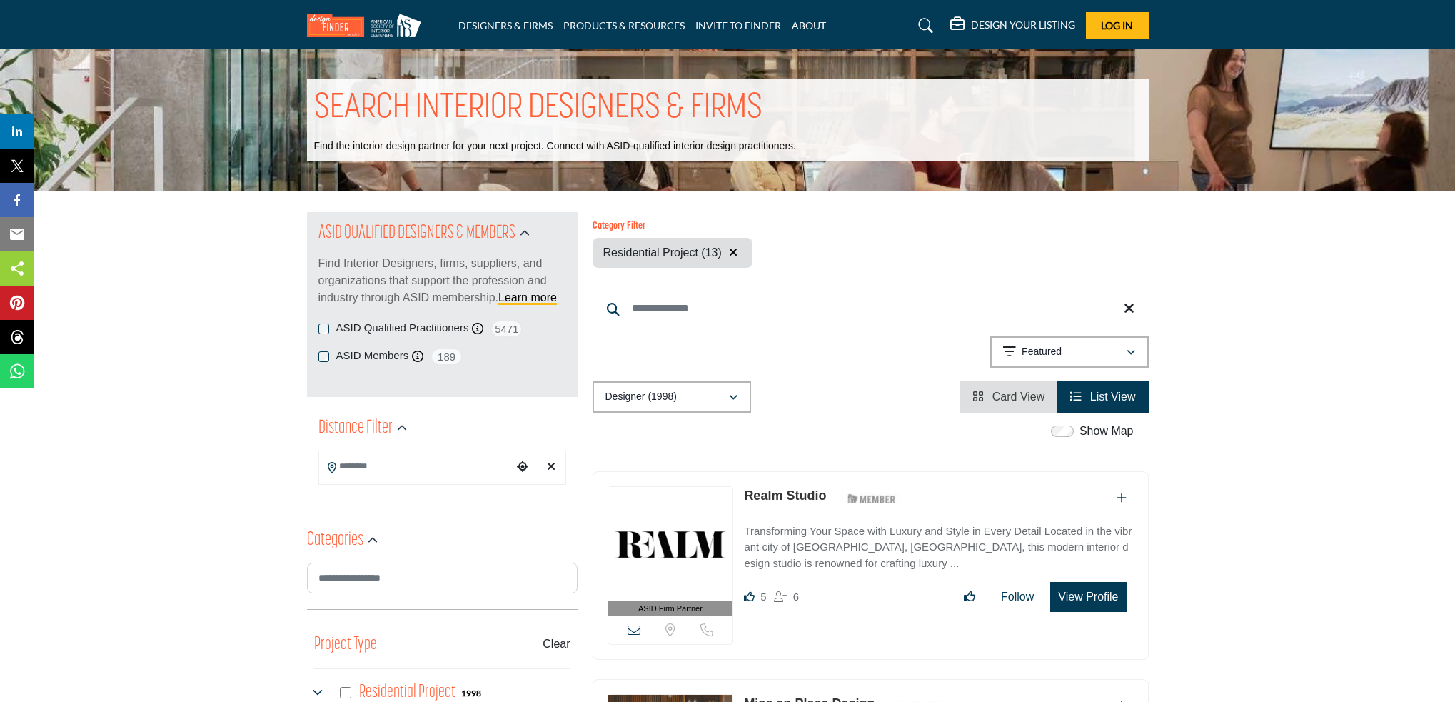 This screenshot has width=1455, height=702. I want to click on div: Followers, so click(786, 597).